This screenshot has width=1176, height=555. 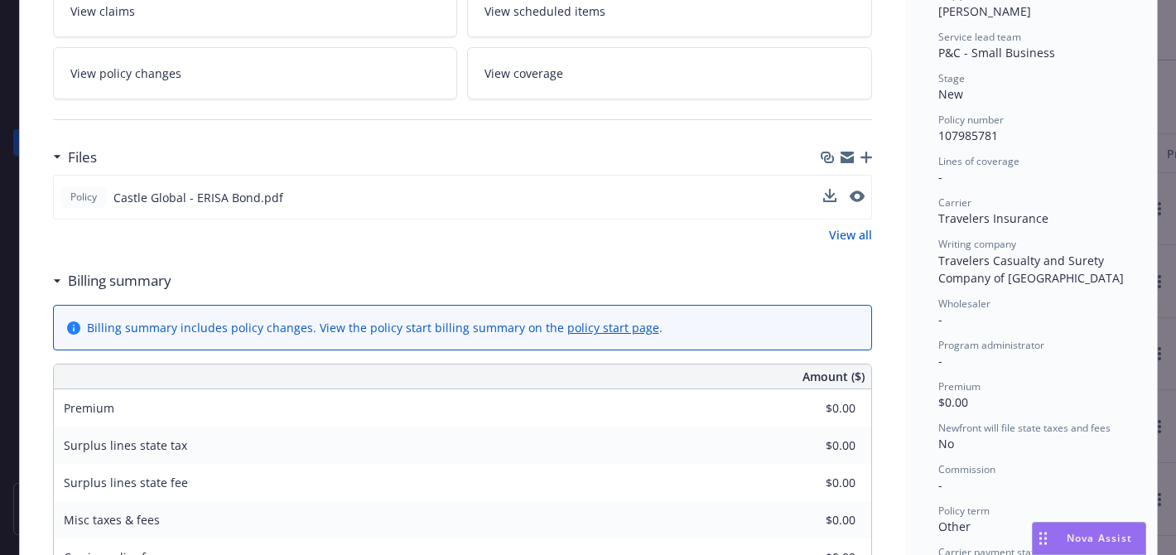 I want to click on span: Newfront will file state taxes and fees, so click(x=1024, y=427).